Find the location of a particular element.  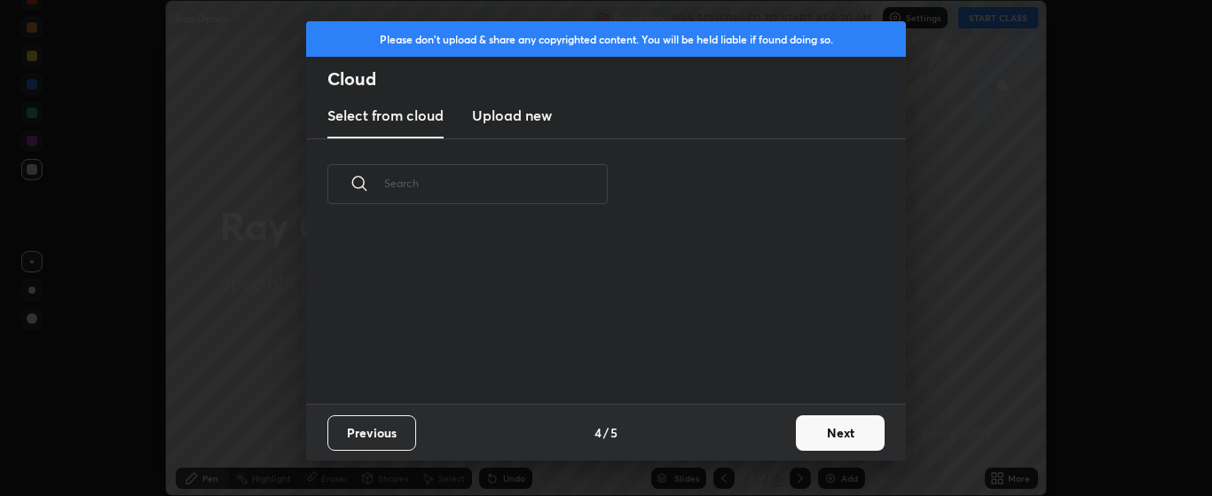

div: Please don't upload & share any copyrighted content. You will be held liable if found doing so. is located at coordinates (606, 39).